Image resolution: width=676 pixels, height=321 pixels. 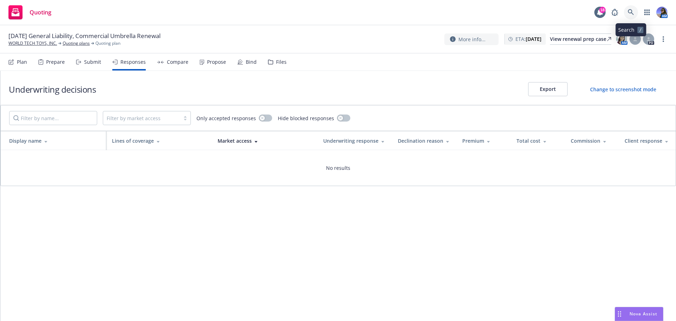 I want to click on div: Declination reason, so click(x=424, y=140).